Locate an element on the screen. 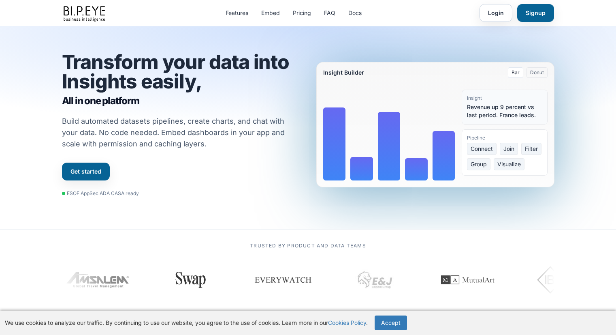 Image resolution: width=616 pixels, height=335 pixels. img: MutualArt is located at coordinates (460, 280).